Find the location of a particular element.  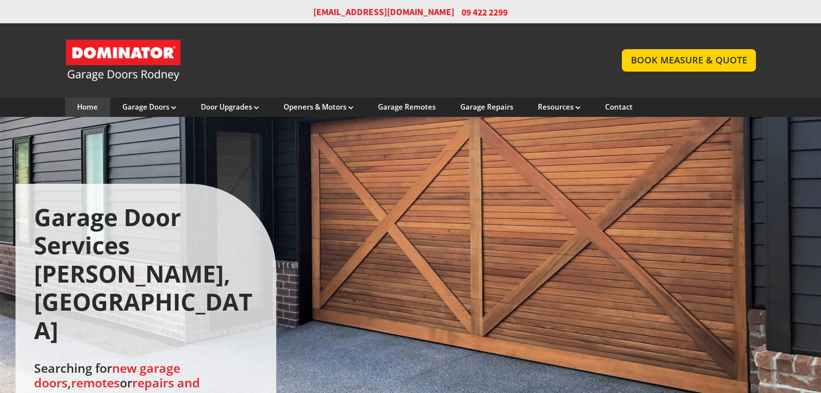

a: Contact is located at coordinates (619, 107).